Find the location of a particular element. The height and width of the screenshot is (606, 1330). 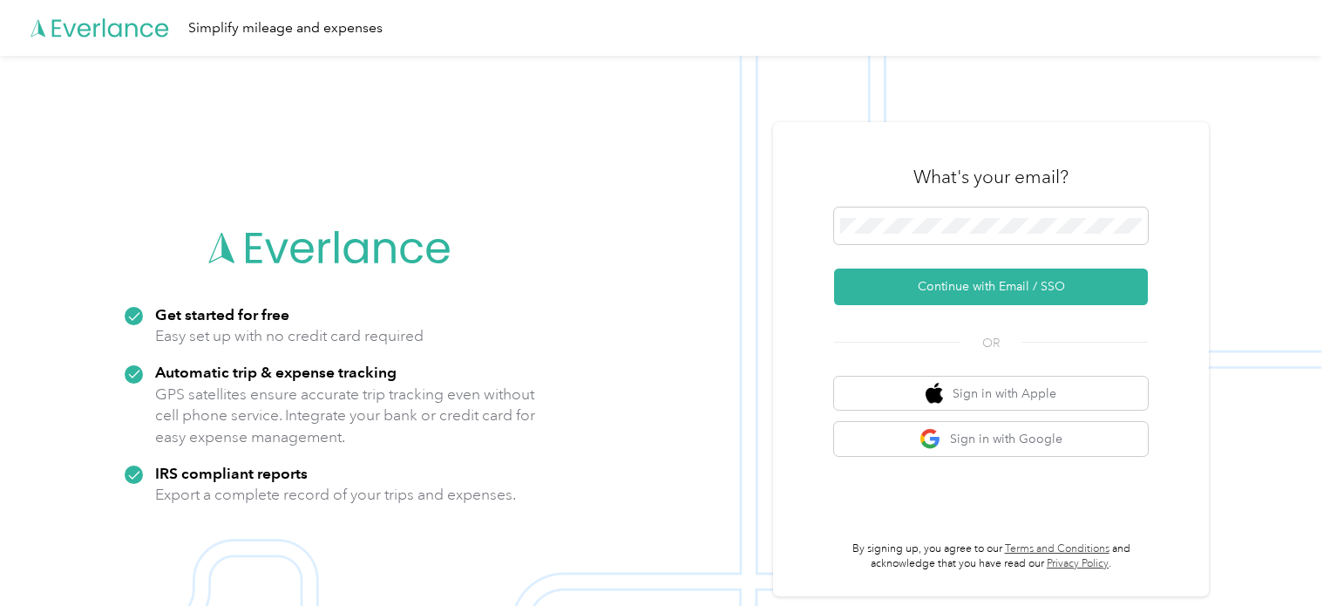

p: GPS satellites ensure accurate trip tracking even without cell phone service. Integrate your bank... is located at coordinates (345, 416).